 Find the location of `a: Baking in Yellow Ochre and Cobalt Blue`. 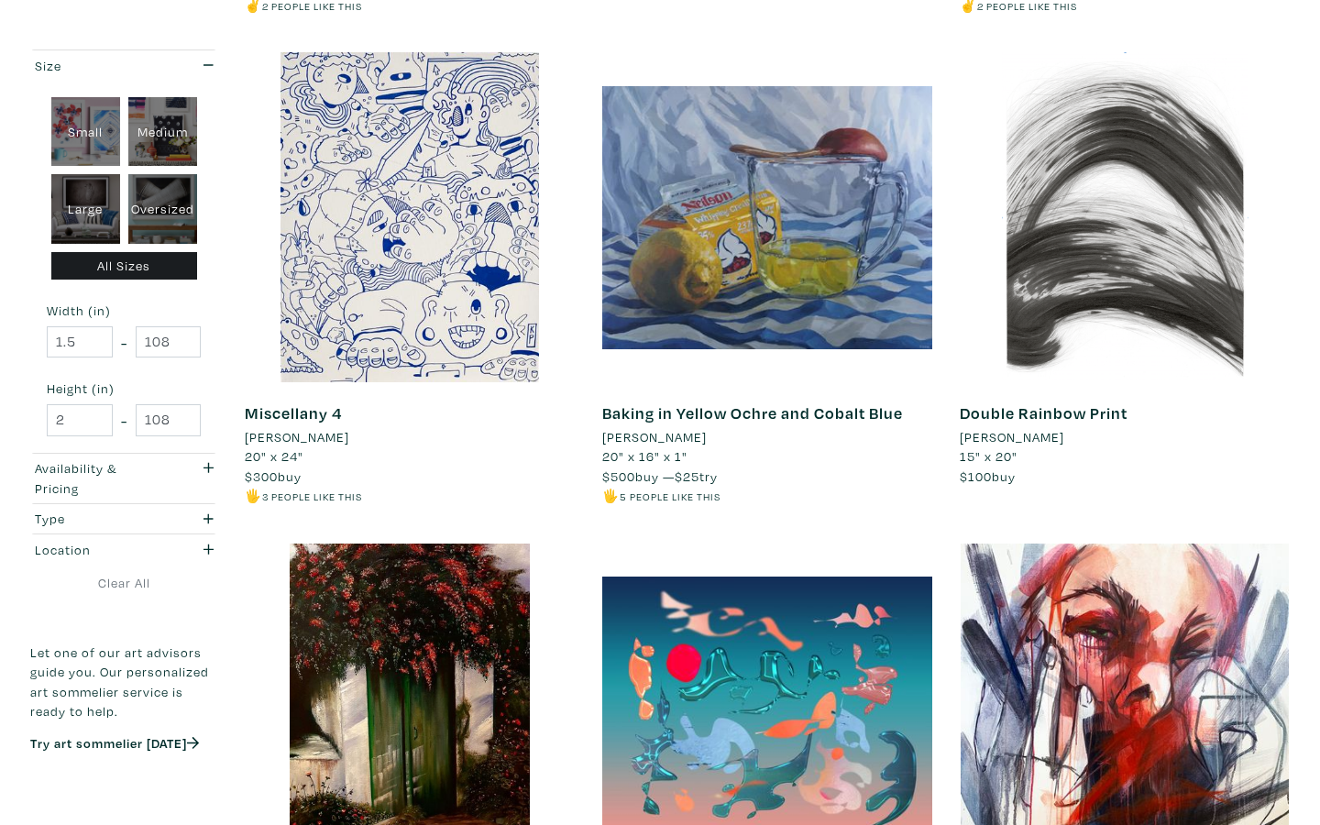

a: Baking in Yellow Ochre and Cobalt Blue is located at coordinates (752, 412).